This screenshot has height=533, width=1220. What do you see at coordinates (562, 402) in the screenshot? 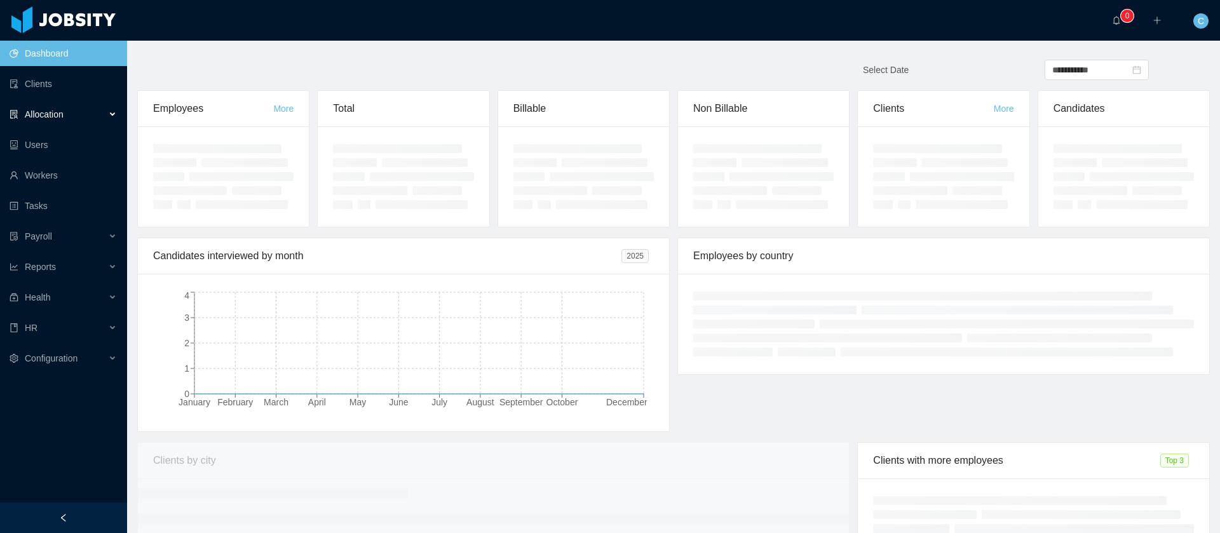
I see `tspan: October` at bounding box center [562, 402].